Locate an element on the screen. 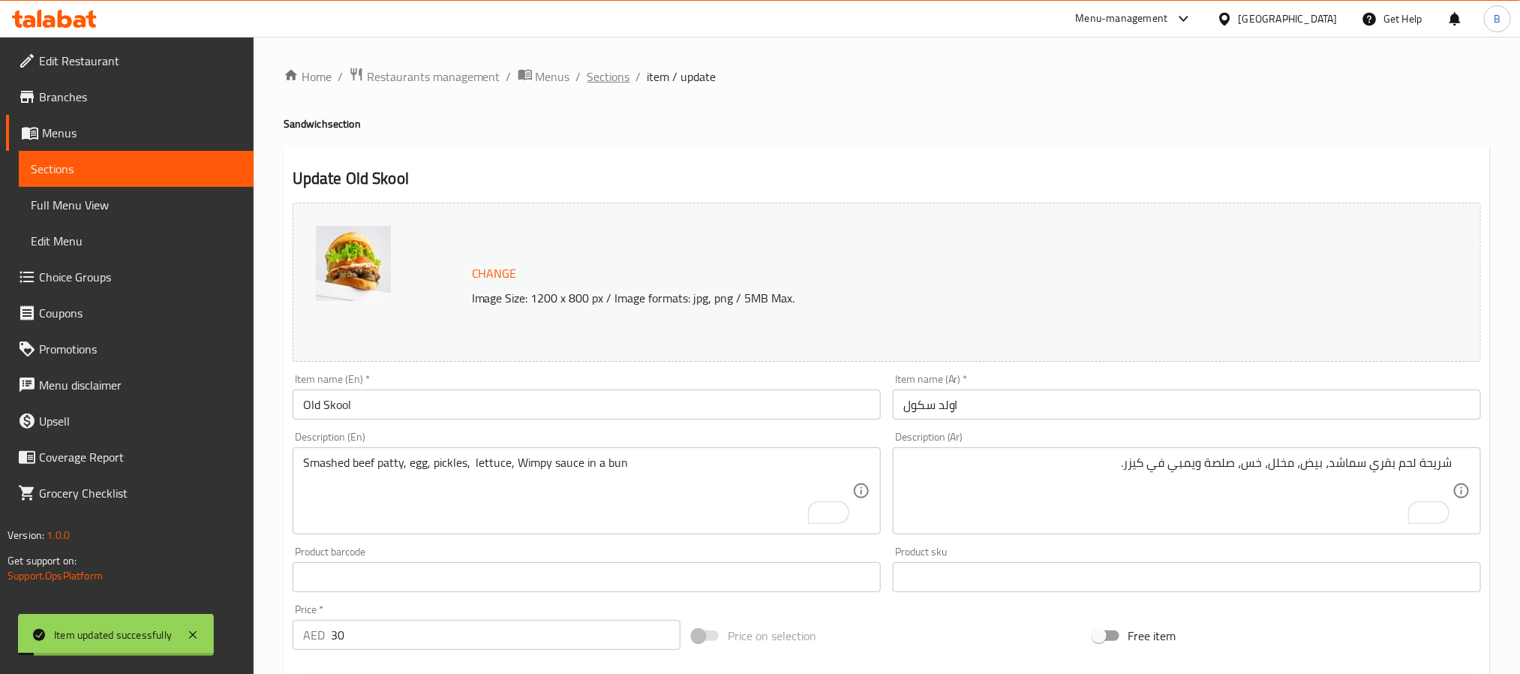 Image resolution: width=1520 pixels, height=674 pixels. span: Version: is located at coordinates (26, 535).